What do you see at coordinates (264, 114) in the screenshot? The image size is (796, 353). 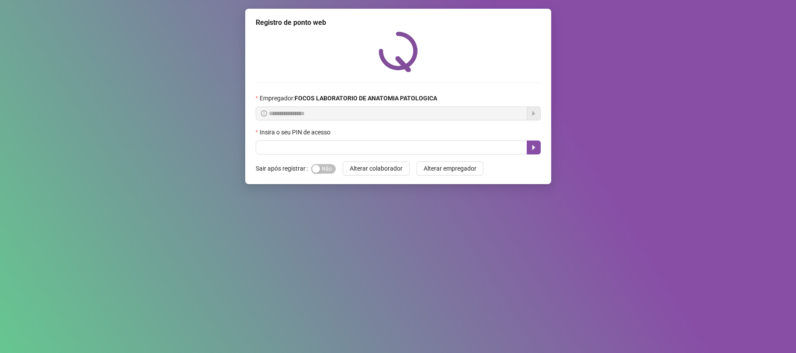 I see `span: info-circle` at bounding box center [264, 114].